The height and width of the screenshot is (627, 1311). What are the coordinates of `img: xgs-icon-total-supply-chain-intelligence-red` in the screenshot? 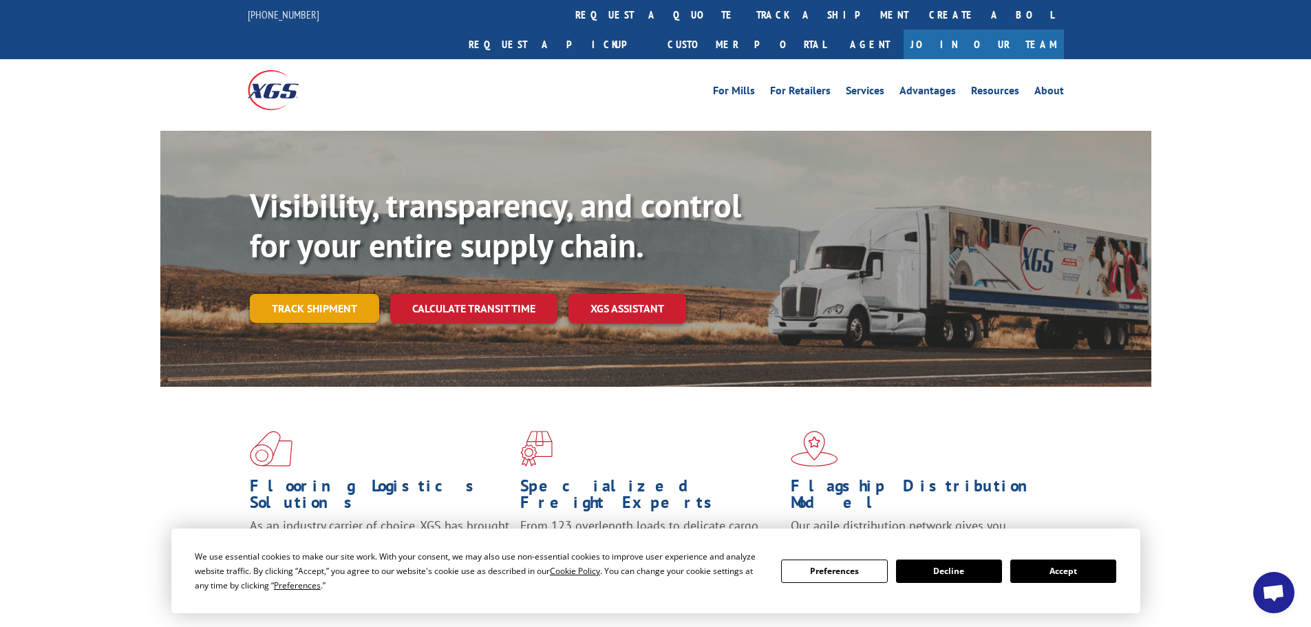 It's located at (271, 449).